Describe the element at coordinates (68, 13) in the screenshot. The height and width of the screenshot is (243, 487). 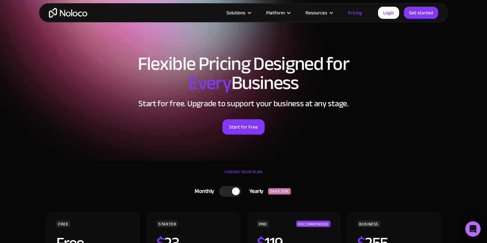
I see `a: home` at that location.